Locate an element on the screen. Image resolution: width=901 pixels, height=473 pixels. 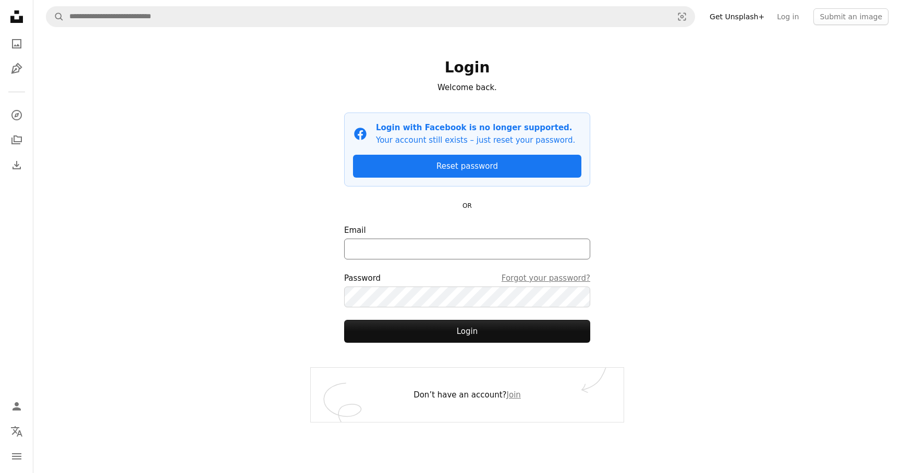
p: Welcome back. is located at coordinates (467, 88).